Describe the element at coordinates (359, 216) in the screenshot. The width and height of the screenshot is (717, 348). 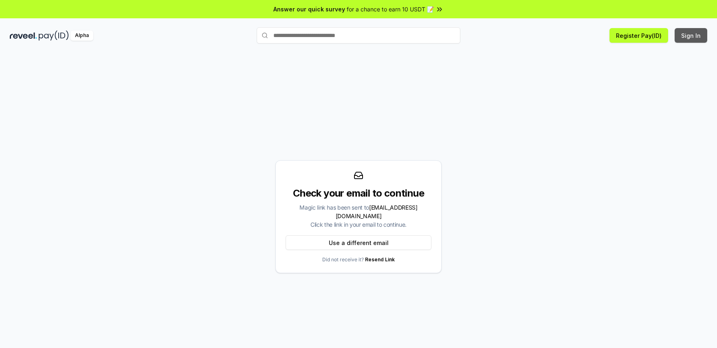
I see `div: Magic link has been sent to Click the link in your email to continue.` at that location.